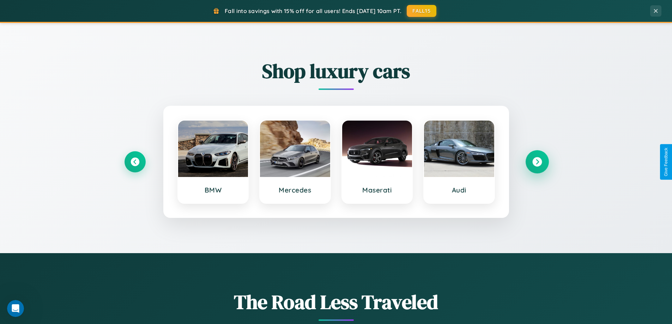 Image resolution: width=672 pixels, height=324 pixels. Describe the element at coordinates (295, 190) in the screenshot. I see `h3: Mercedes` at that location.